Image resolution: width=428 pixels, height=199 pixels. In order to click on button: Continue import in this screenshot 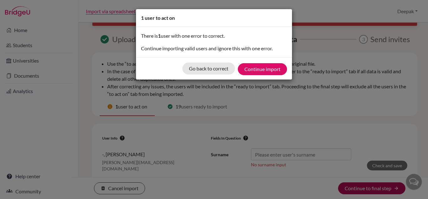, I will do `click(263, 69)`.